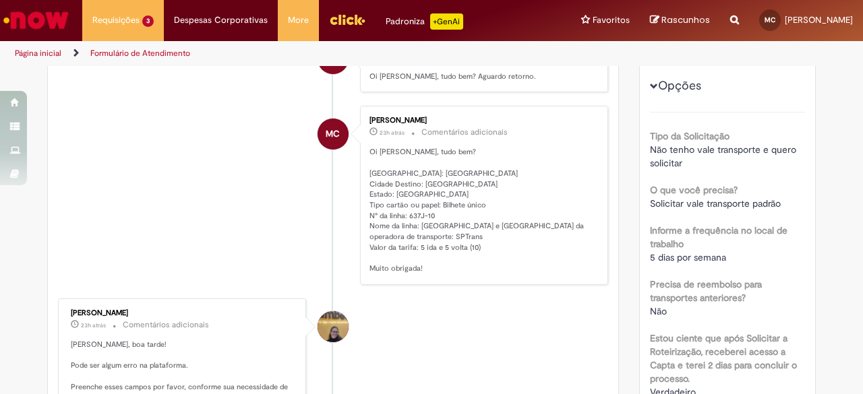  I want to click on span: 3, so click(148, 21).